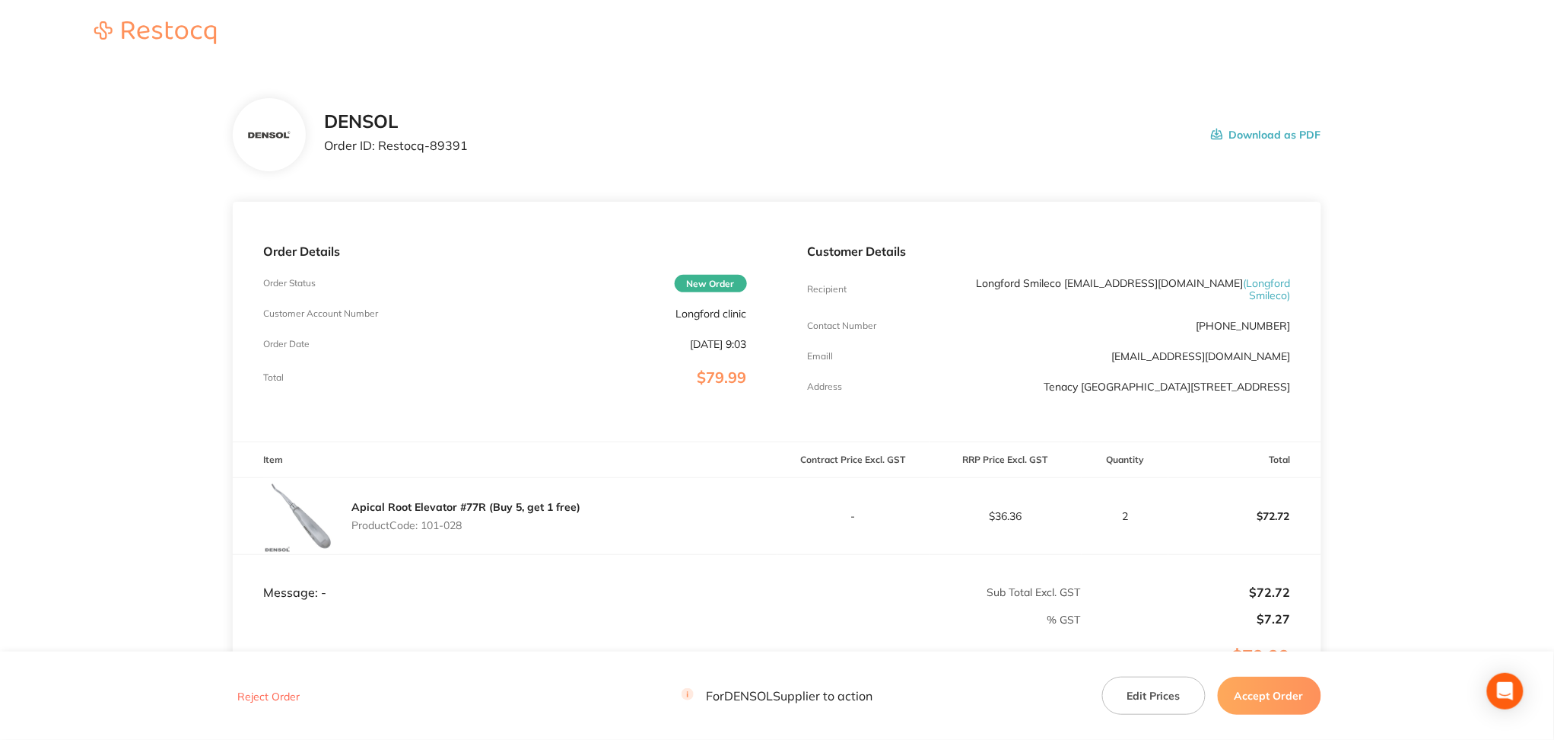 Image resolution: width=1554 pixels, height=740 pixels. I want to click on p: Address, so click(826, 387).